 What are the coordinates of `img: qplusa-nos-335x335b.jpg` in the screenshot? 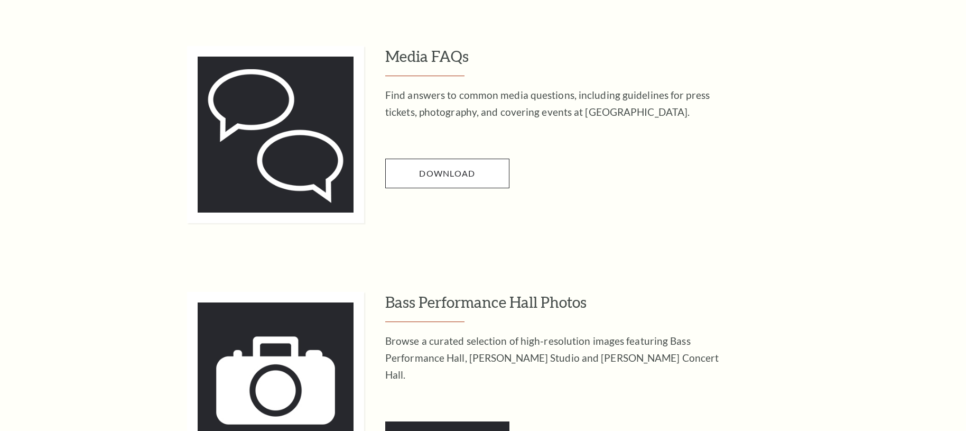 It's located at (275, 134).